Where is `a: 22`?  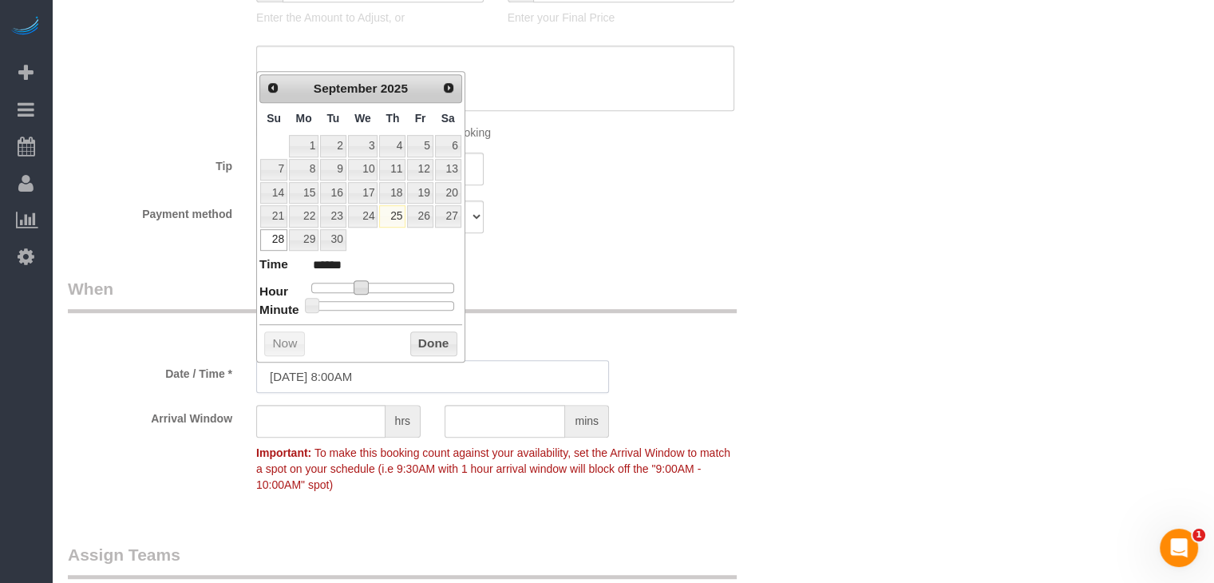
a: 22 is located at coordinates (303, 216).